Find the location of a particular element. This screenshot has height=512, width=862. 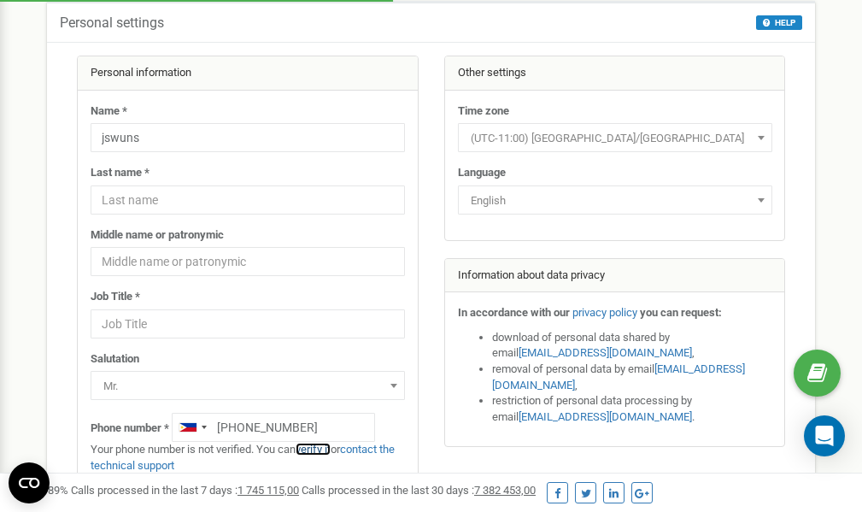

span: (UTC-11:00) Pacific/Midway is located at coordinates (615, 138).